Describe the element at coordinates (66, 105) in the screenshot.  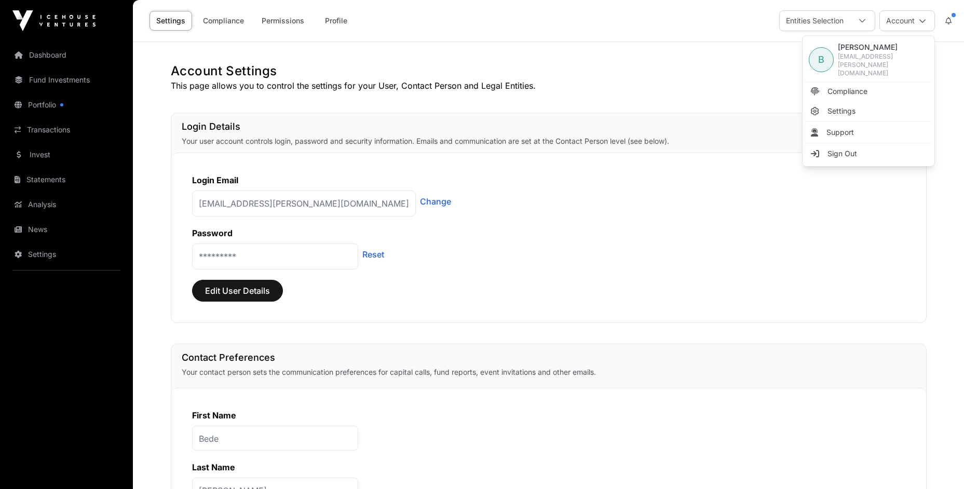
I see `a: Portfolio` at that location.